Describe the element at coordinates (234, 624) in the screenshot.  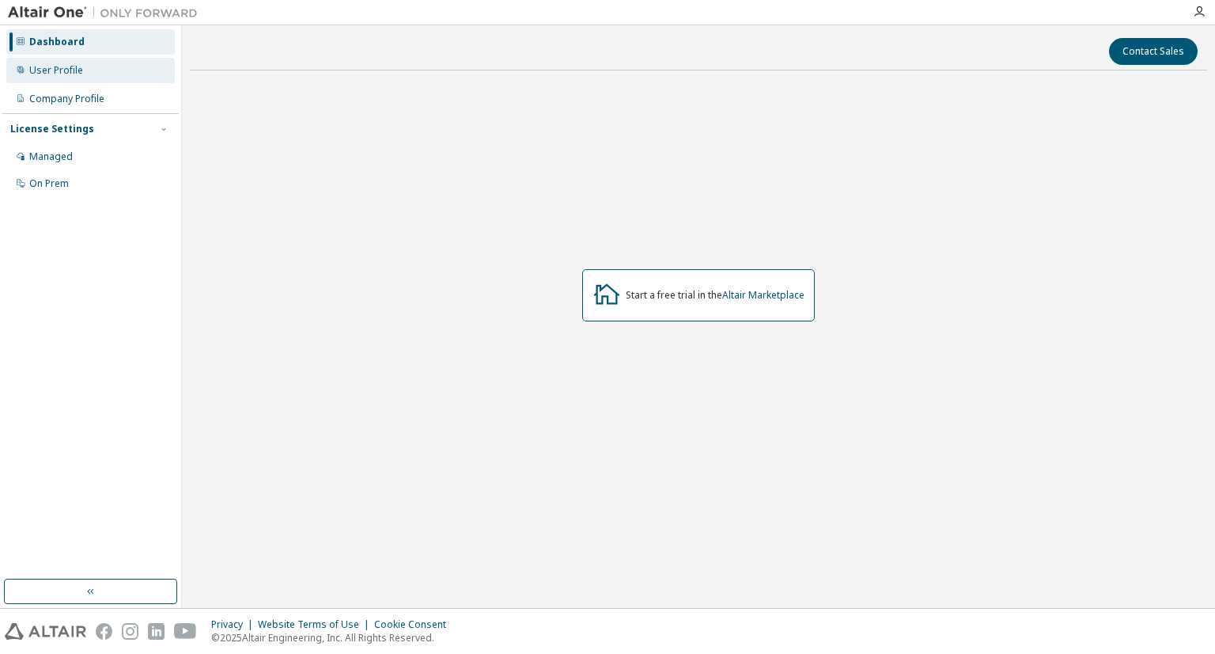
I see `div: Privacy` at that location.